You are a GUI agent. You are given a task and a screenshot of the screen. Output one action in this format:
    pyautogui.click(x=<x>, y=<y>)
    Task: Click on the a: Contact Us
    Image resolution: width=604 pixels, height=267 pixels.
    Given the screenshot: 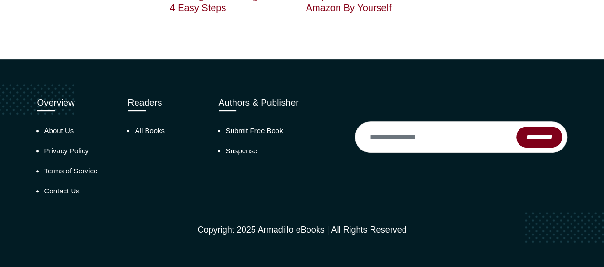 What is the action you would take?
    pyautogui.click(x=62, y=190)
    